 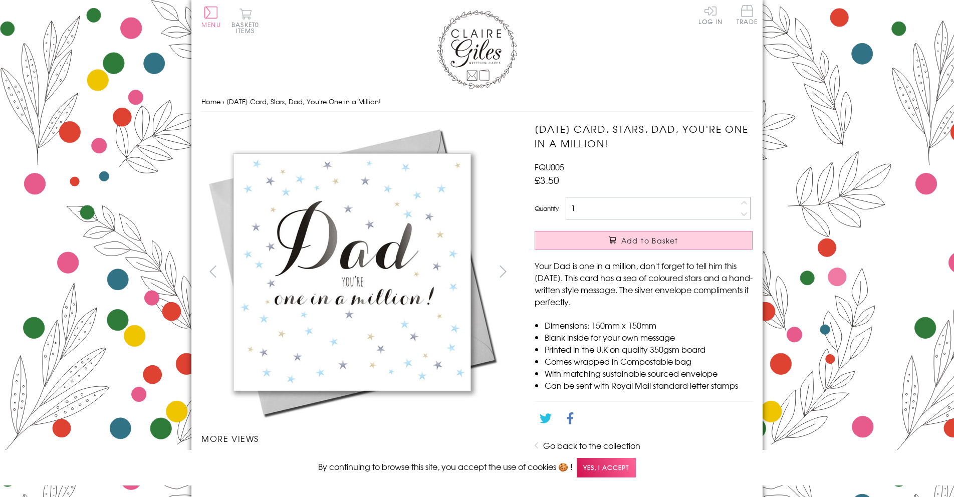 I want to click on button: Basket0 items, so click(x=245, y=21).